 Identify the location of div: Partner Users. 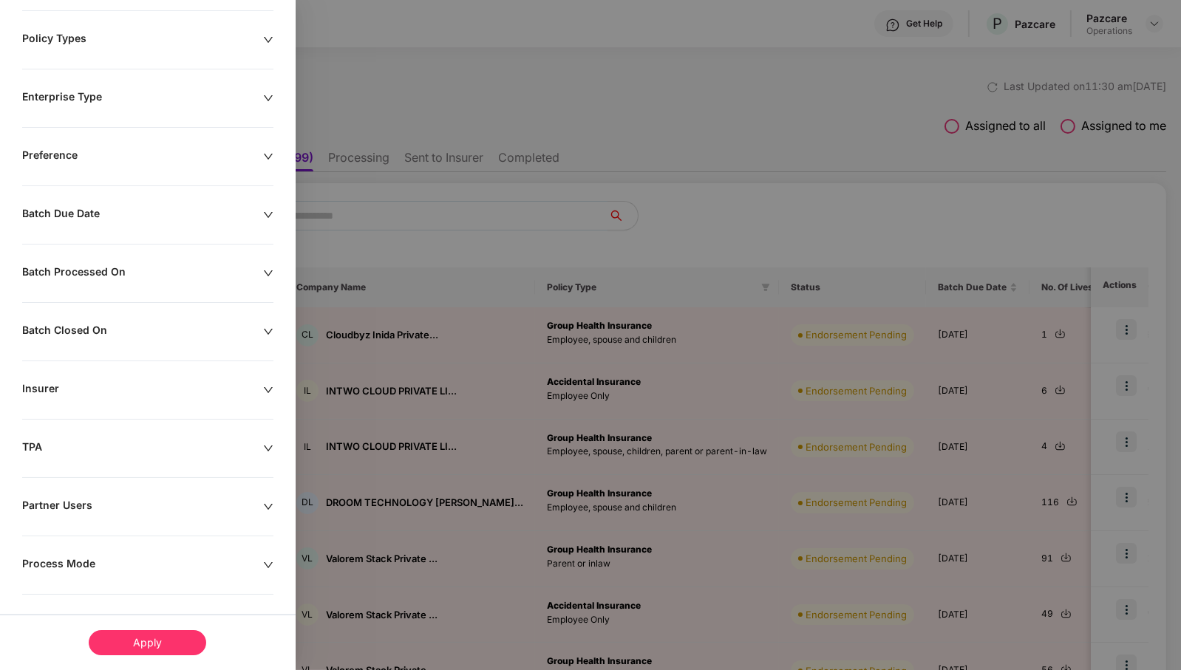
(143, 507).